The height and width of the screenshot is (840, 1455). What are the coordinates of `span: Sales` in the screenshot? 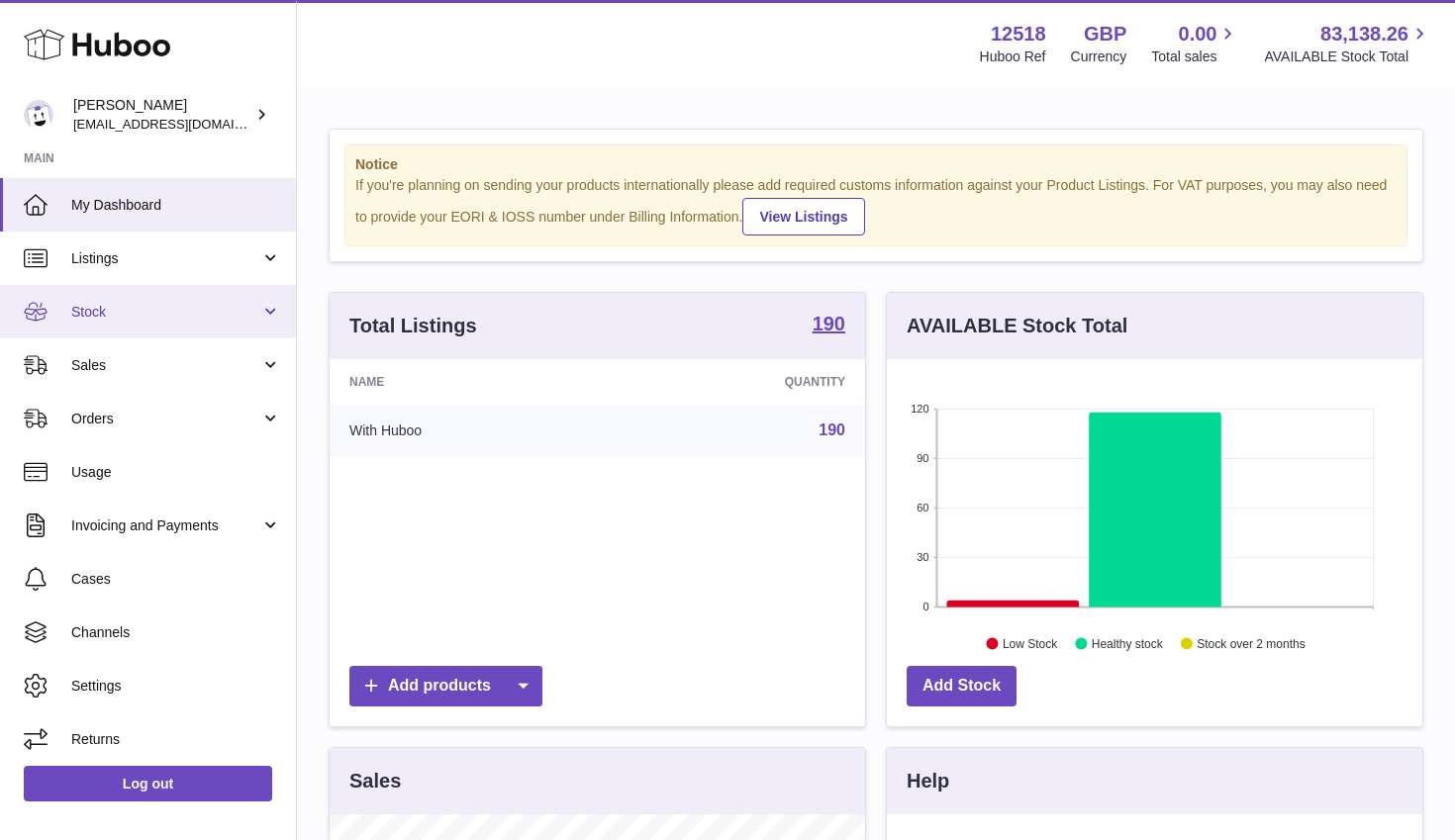 It's located at (165, 365).